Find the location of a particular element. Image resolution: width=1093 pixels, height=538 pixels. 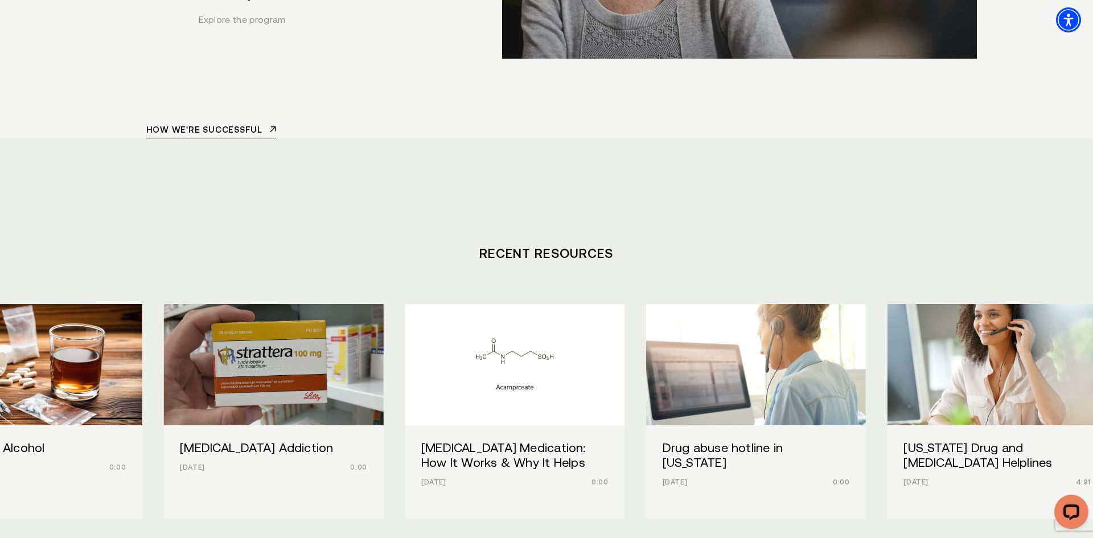

a: Explore the program is located at coordinates (242, 19).